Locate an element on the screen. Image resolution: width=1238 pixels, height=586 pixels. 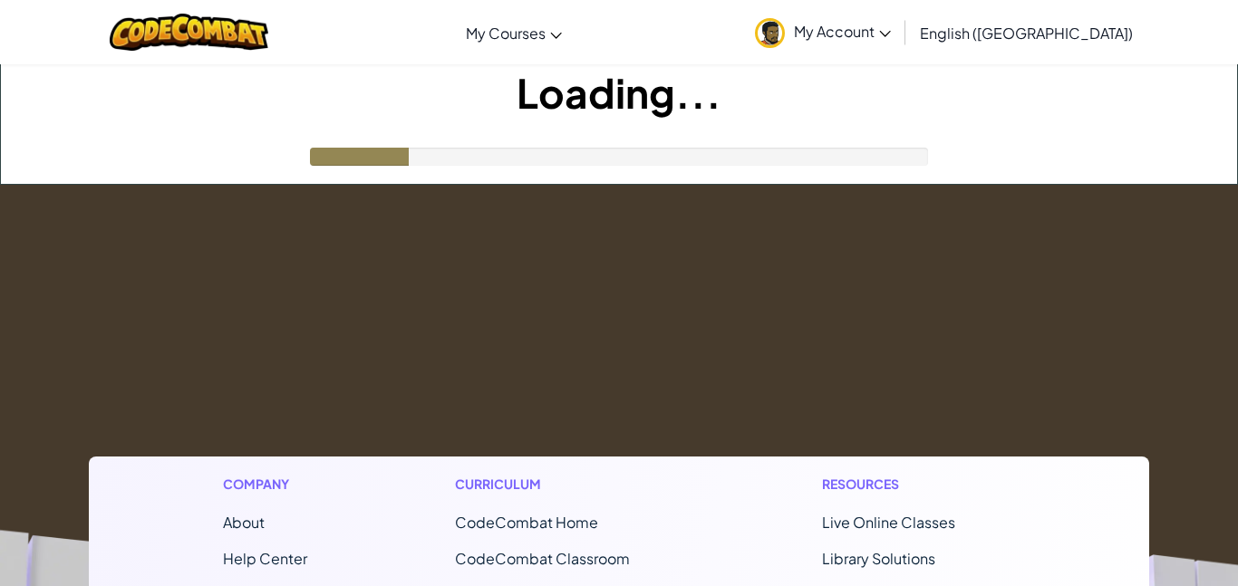
img: avatar is located at coordinates (769, 33).